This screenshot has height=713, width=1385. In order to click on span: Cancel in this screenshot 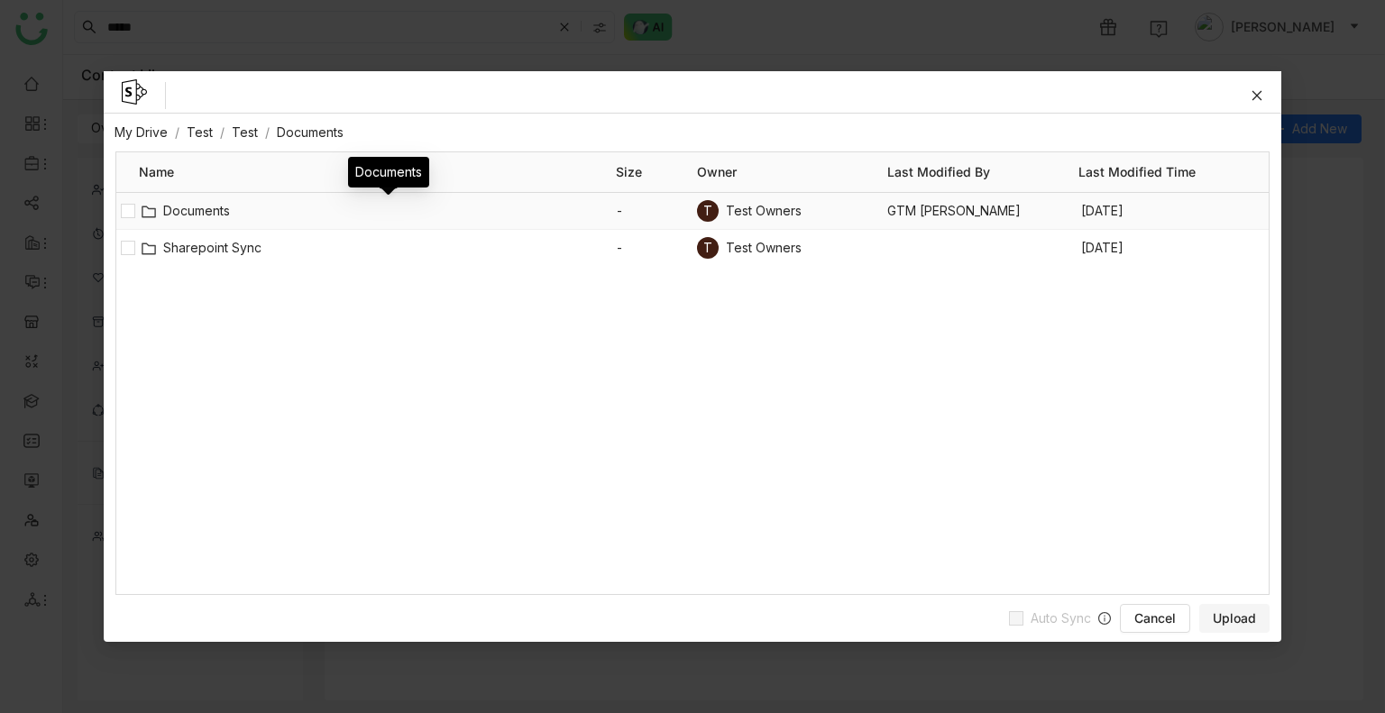, I will do `click(1155, 619)`.